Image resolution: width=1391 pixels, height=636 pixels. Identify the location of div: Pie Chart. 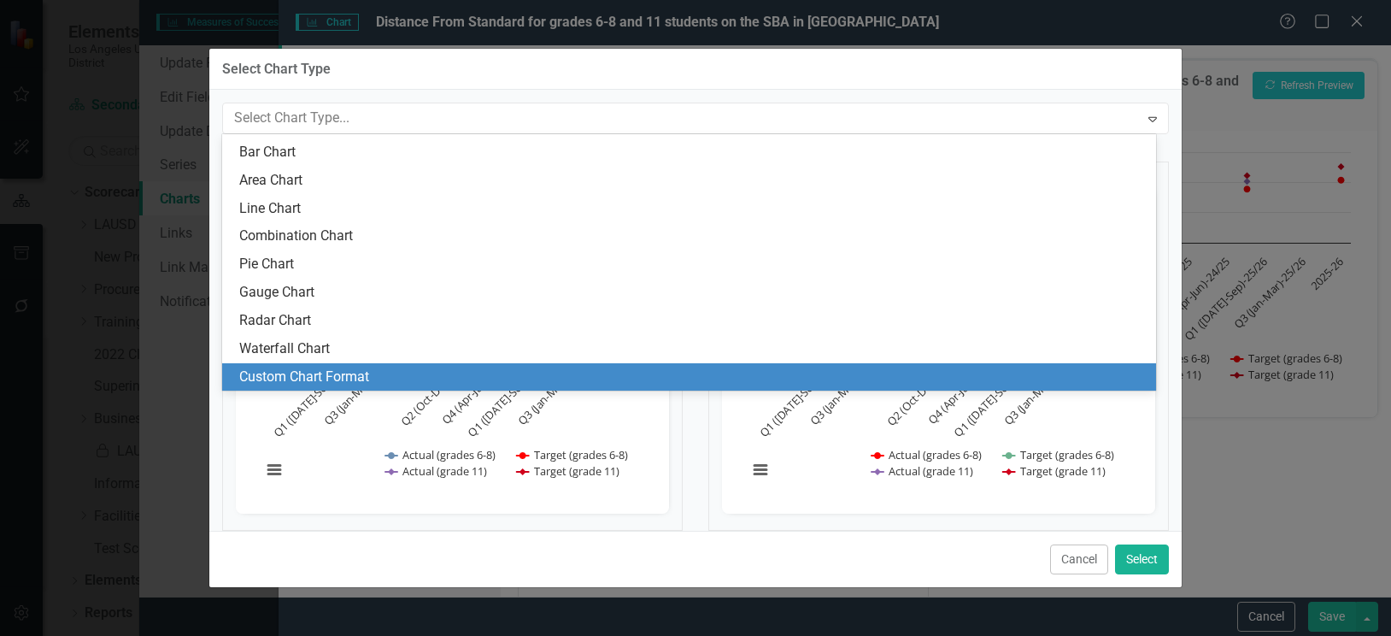
(692, 264).